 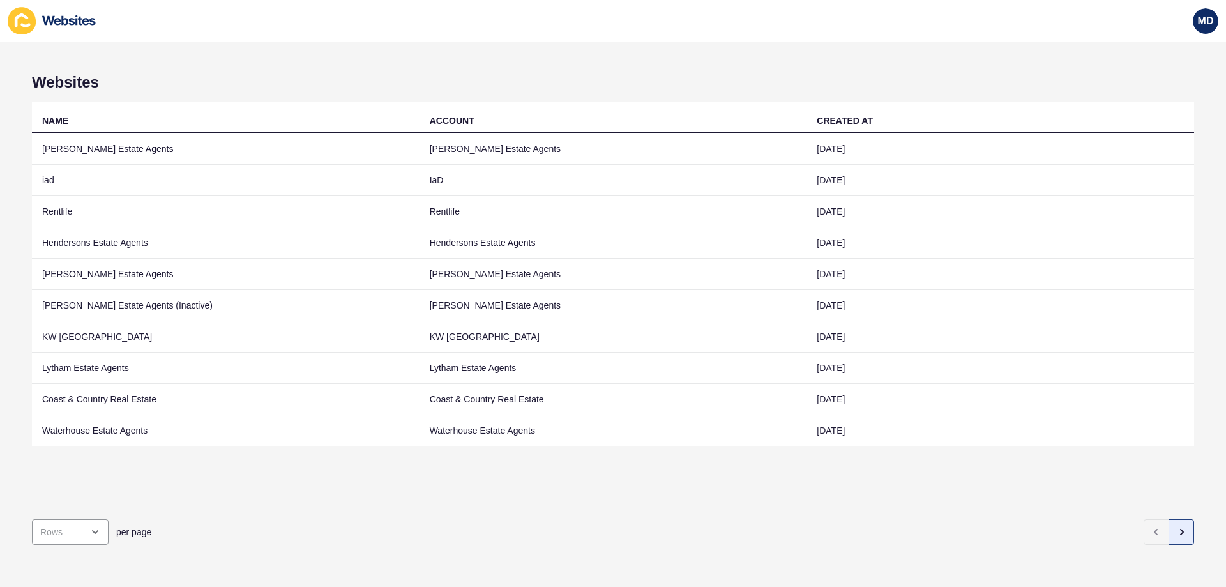 What do you see at coordinates (613, 82) in the screenshot?
I see `h1: Websites` at bounding box center [613, 82].